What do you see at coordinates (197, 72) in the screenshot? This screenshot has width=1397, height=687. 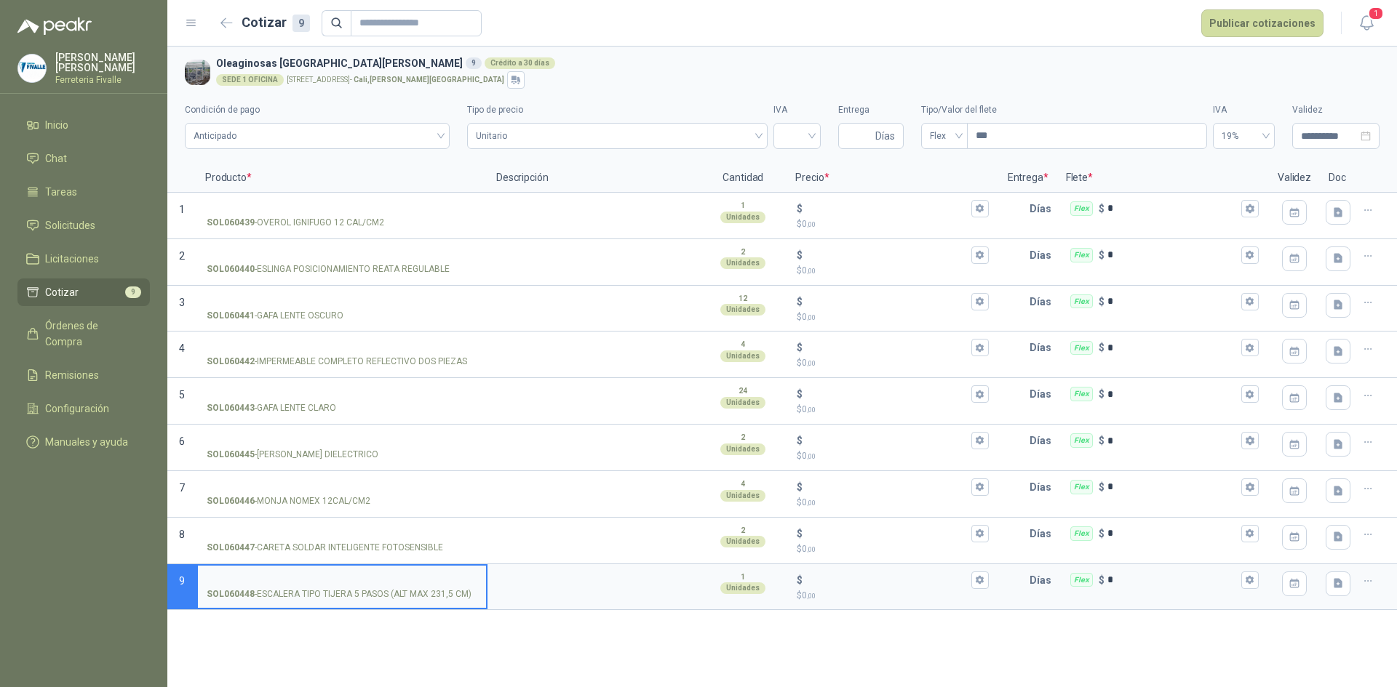 I see `img: Company Logo` at bounding box center [197, 72].